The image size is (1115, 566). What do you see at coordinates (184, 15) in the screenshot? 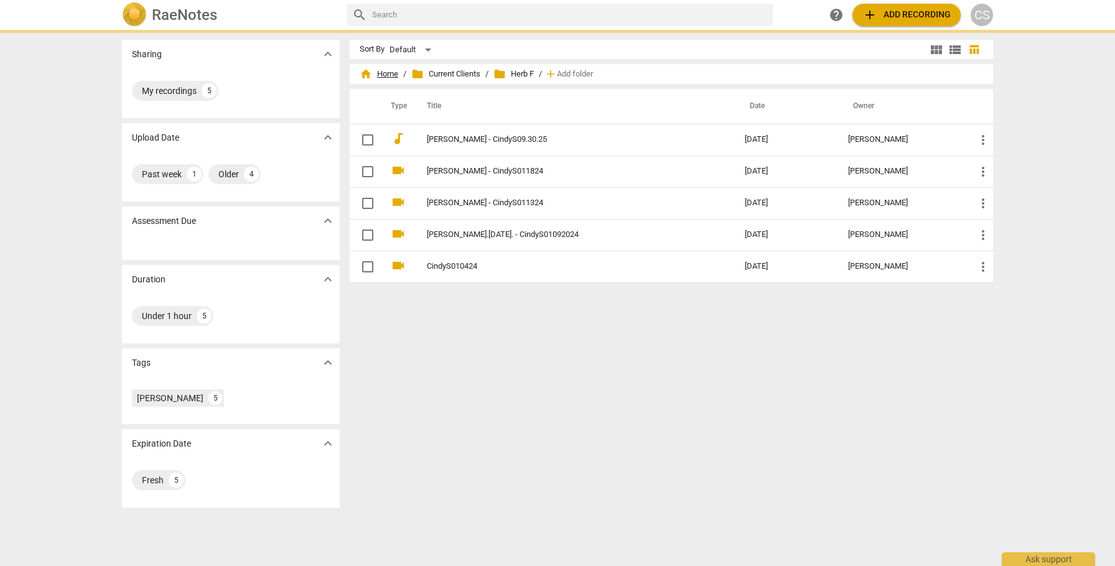
I see `h2: RaeNotes` at bounding box center [184, 15].